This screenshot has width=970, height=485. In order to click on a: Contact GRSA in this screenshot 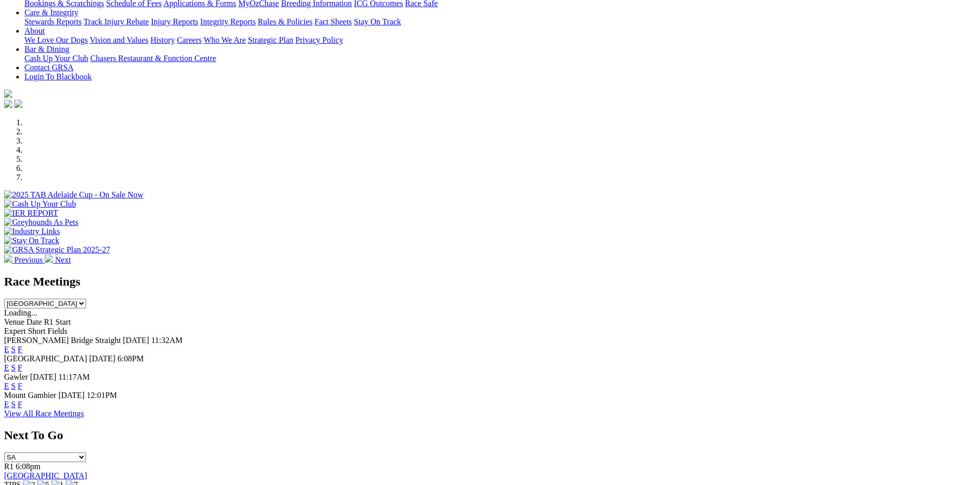, I will do `click(49, 67)`.